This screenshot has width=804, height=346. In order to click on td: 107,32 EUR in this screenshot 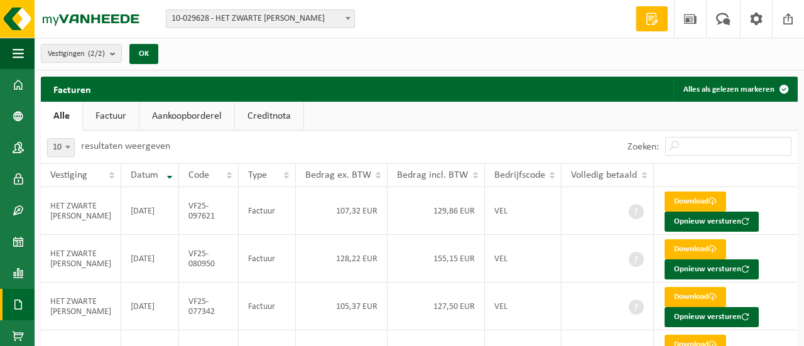, I will do `click(342, 211)`.